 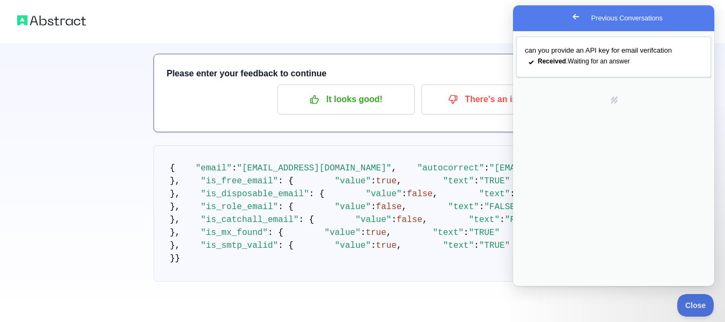 I want to click on span: can you provide an API key for email verifcation, so click(x=85, y=45).